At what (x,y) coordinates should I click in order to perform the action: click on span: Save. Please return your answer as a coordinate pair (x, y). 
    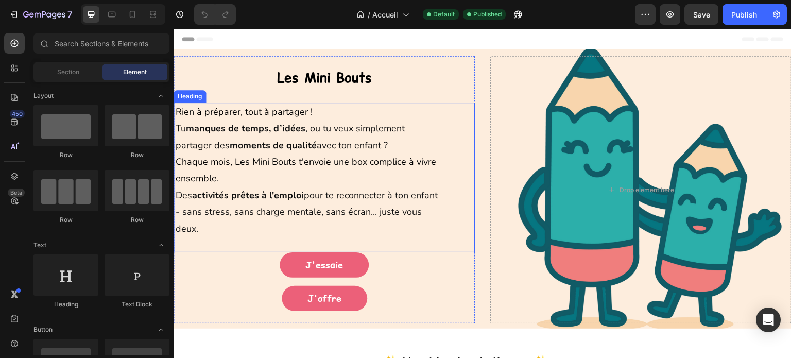
    Looking at the image, I should click on (702, 14).